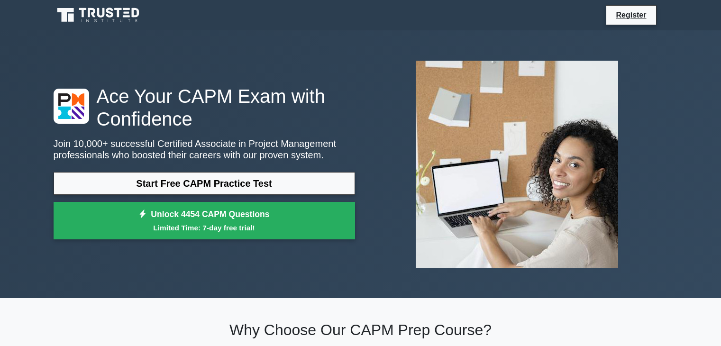  Describe the element at coordinates (631, 15) in the screenshot. I see `a: Register` at that location.